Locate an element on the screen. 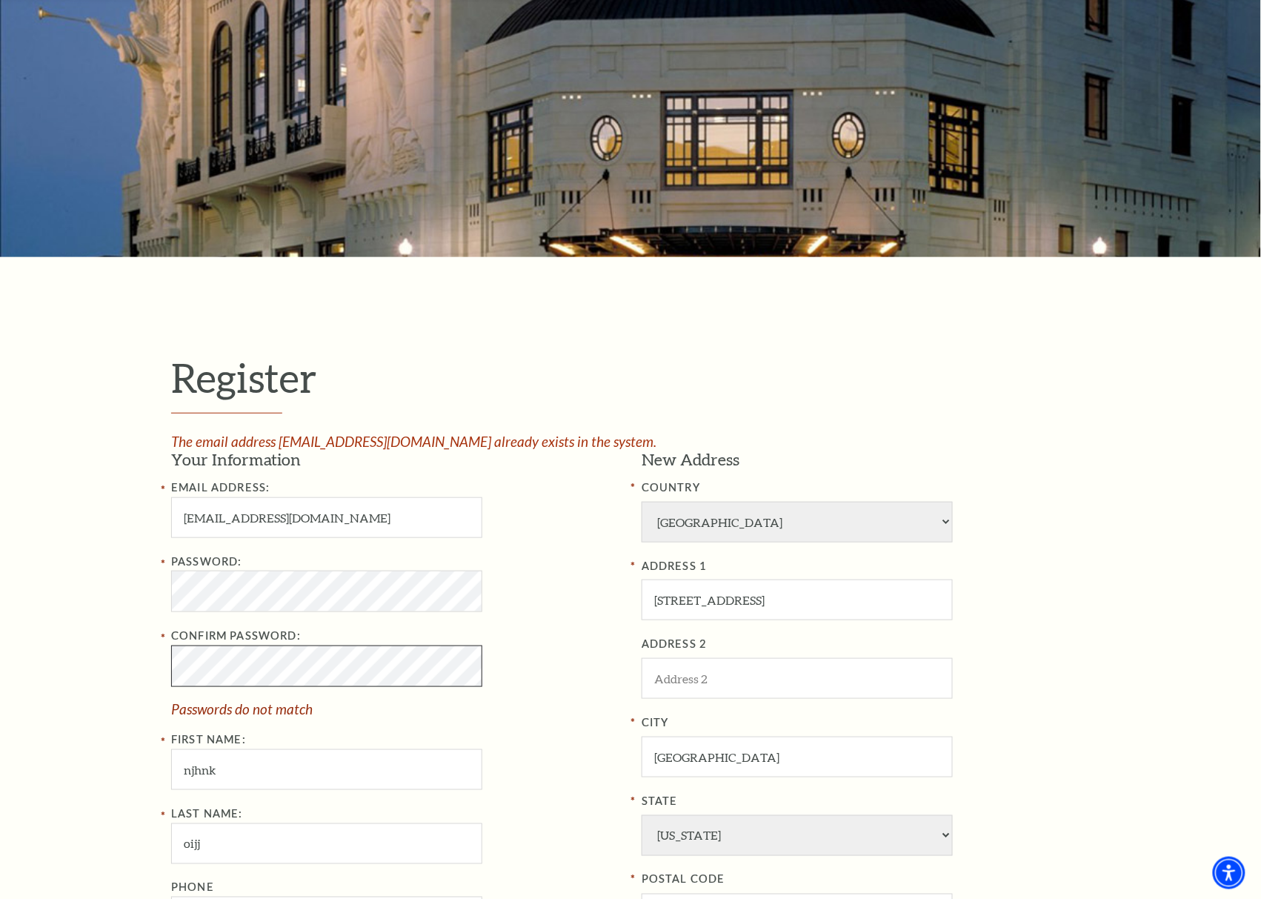  label: First Name: is located at coordinates (208, 739).